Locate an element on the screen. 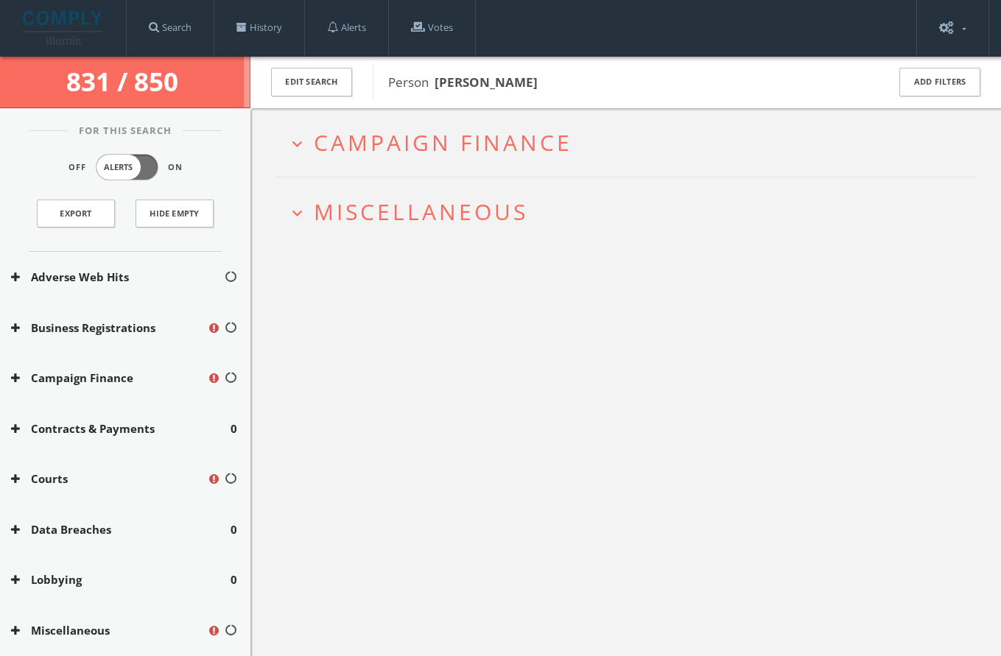  button: Adverse Web Hits is located at coordinates (117, 277).